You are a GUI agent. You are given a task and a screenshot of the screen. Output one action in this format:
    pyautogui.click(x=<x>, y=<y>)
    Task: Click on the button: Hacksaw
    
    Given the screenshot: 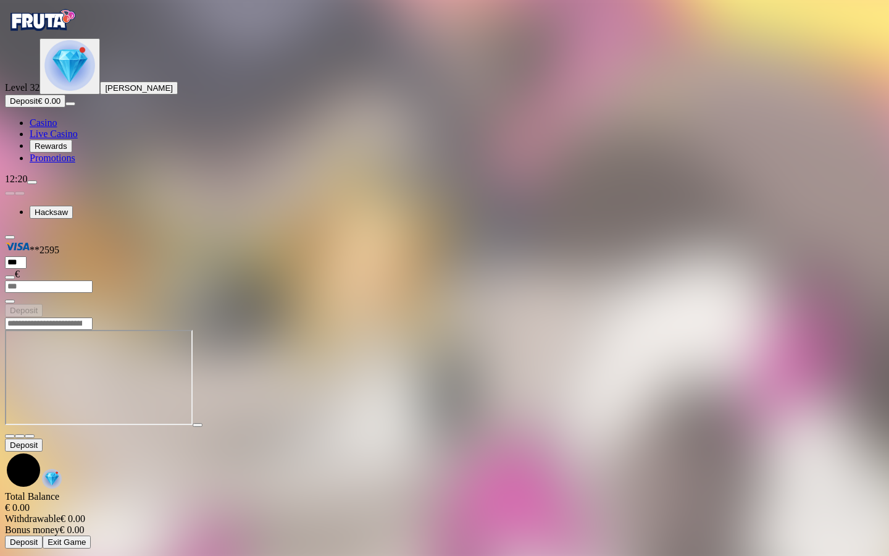 What is the action you would take?
    pyautogui.click(x=51, y=212)
    